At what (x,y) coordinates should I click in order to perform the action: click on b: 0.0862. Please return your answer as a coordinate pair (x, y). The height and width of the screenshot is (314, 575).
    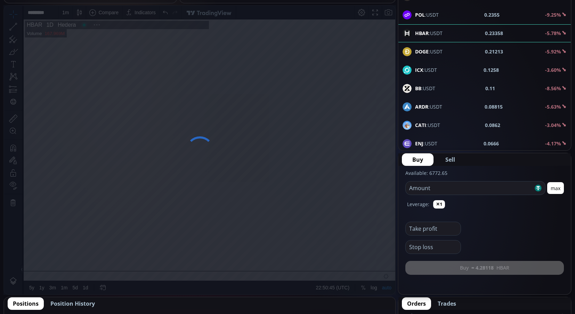
    Looking at the image, I should click on (492, 125).